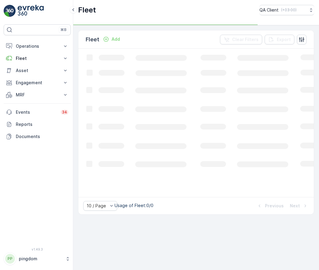 This screenshot has height=270, width=319. I want to click on button: Clear Filters, so click(241, 40).